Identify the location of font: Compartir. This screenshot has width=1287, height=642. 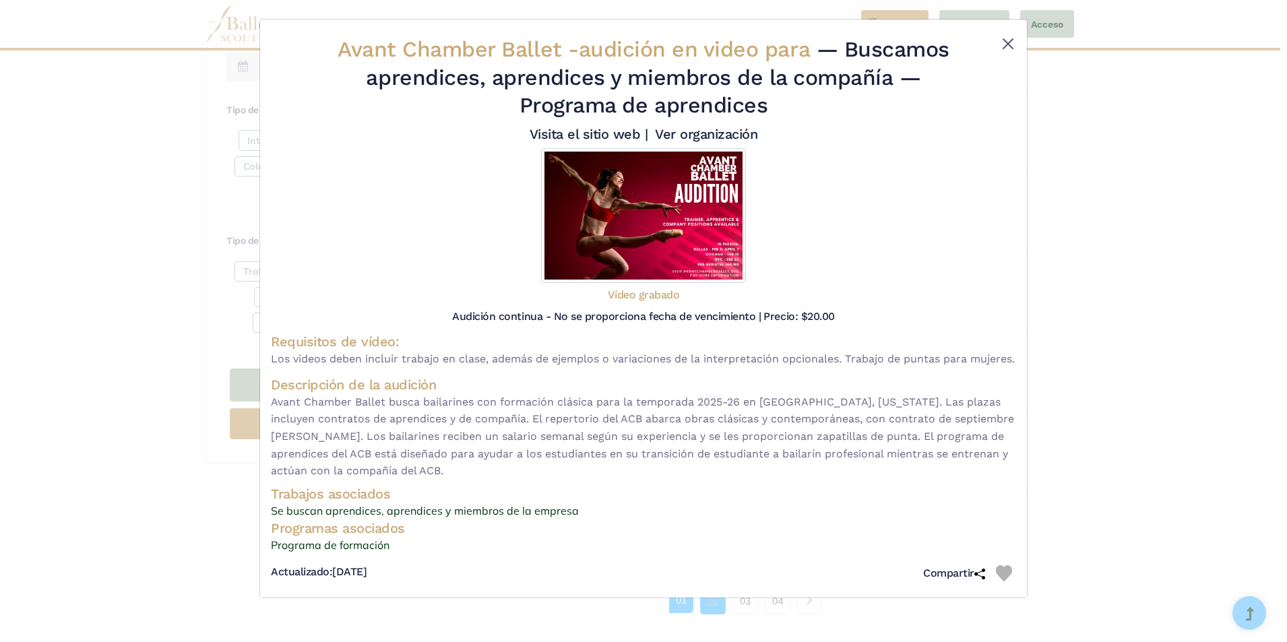
(949, 573).